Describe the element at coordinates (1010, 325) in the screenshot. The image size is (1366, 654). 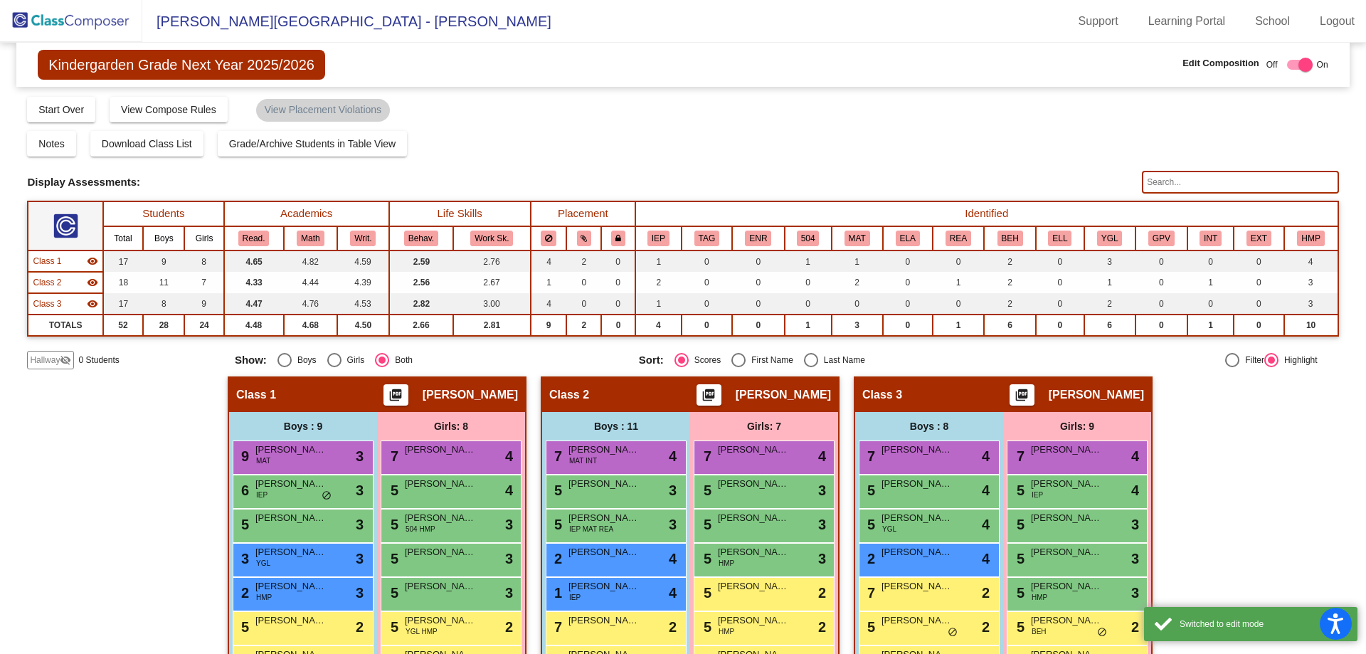
I see `td: 6` at that location.